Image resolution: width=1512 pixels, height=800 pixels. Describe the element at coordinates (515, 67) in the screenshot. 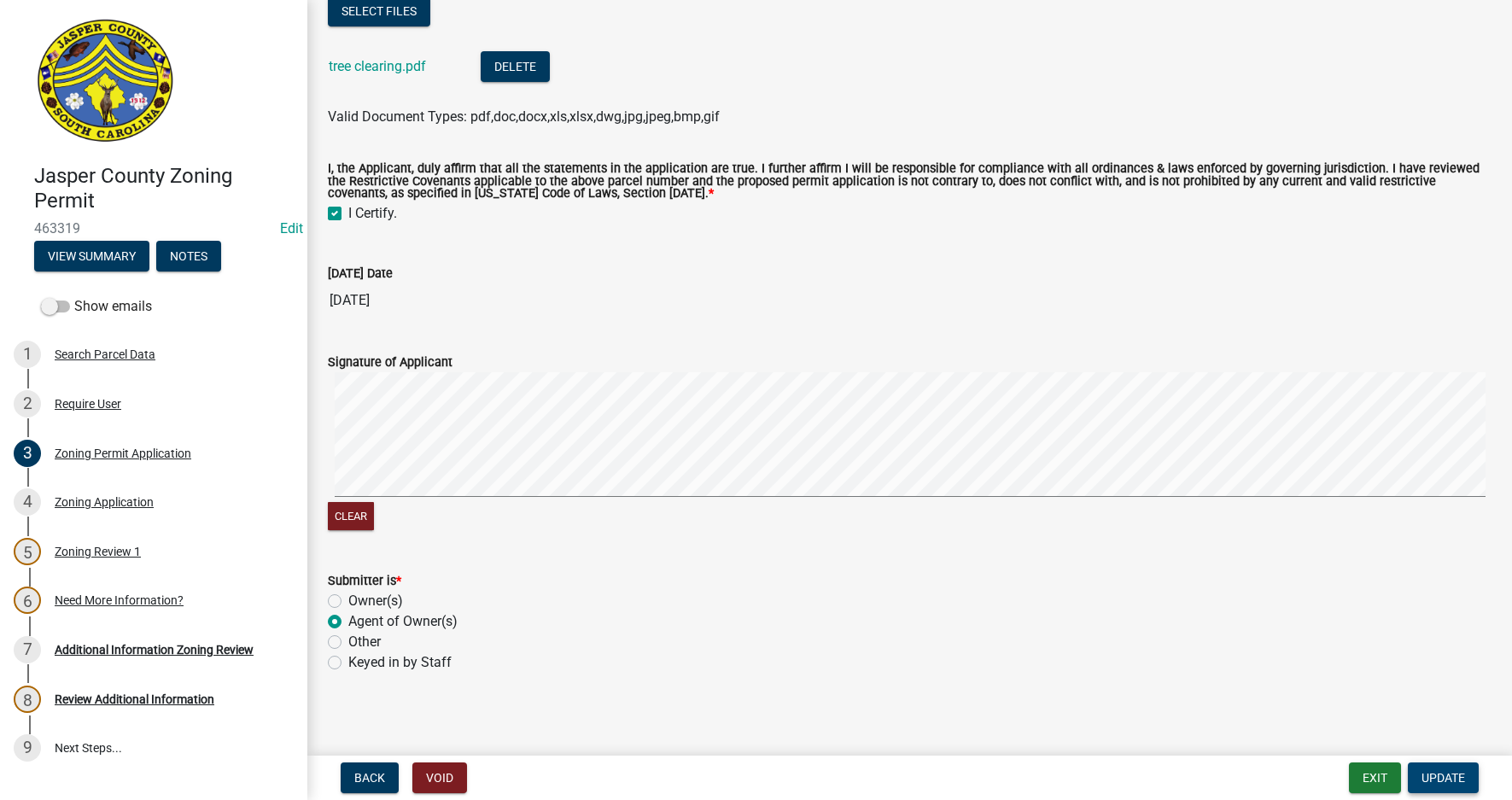

I see `button: Delete` at that location.